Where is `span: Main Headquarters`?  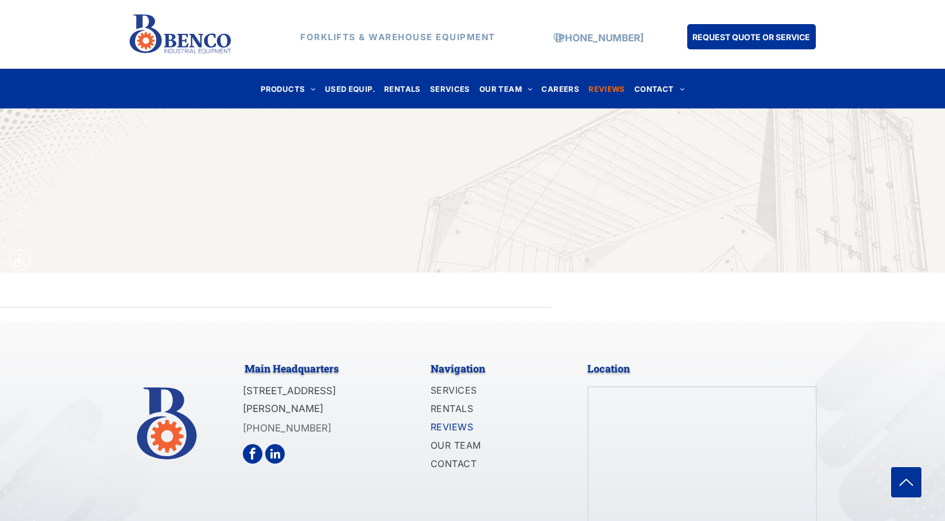 span: Main Headquarters is located at coordinates (292, 368).